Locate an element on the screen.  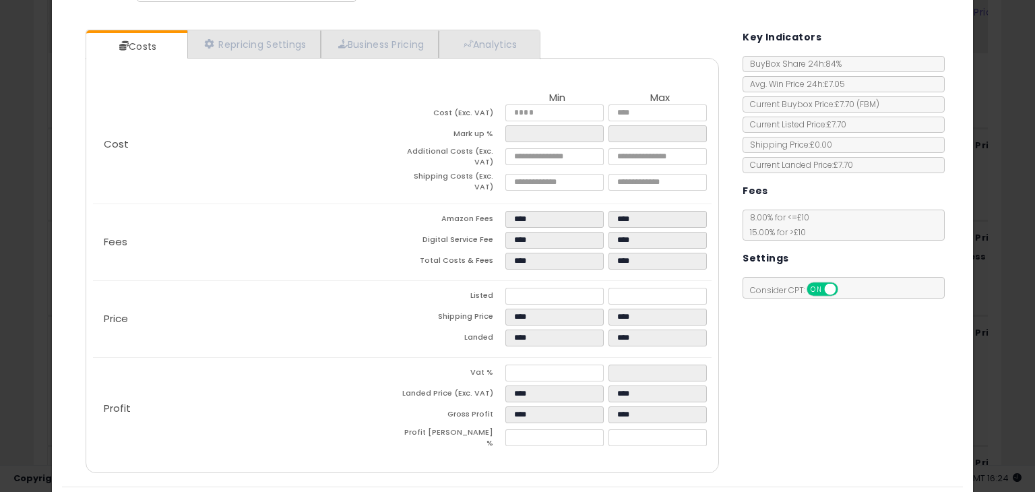
h5: Key Indicators is located at coordinates (781, 37).